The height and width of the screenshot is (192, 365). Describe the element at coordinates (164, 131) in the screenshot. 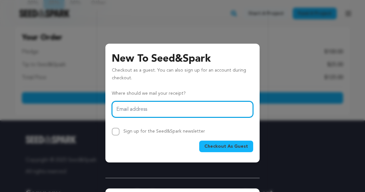

I see `label: Sign up for the Seed&Spark newsletter` at that location.